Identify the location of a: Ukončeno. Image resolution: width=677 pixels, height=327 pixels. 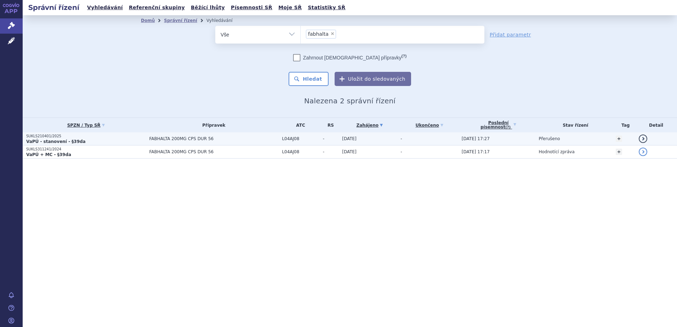
(429, 125).